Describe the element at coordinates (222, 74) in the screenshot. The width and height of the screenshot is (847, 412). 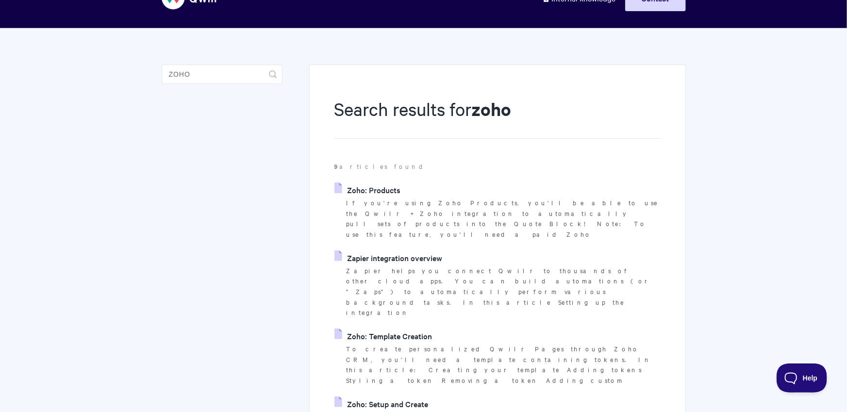
I see `input: Search` at that location.